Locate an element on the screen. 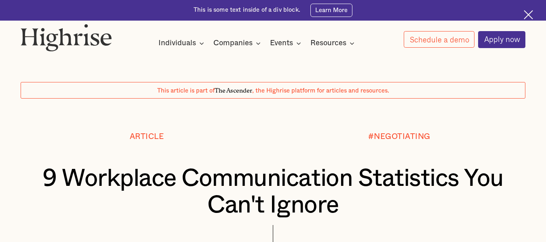  img: Cross icon is located at coordinates (528, 15).